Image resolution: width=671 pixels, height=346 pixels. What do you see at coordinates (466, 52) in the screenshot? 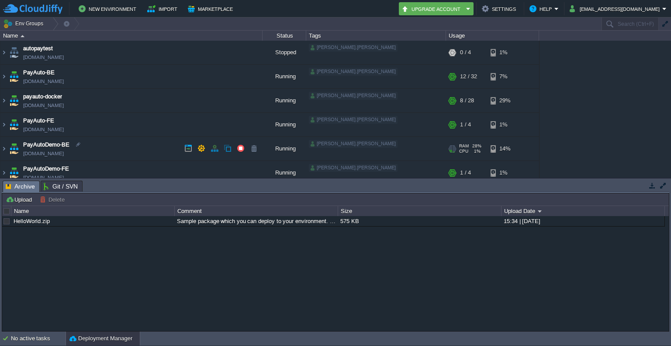
I see `div: 0 / 4` at bounding box center [466, 52].